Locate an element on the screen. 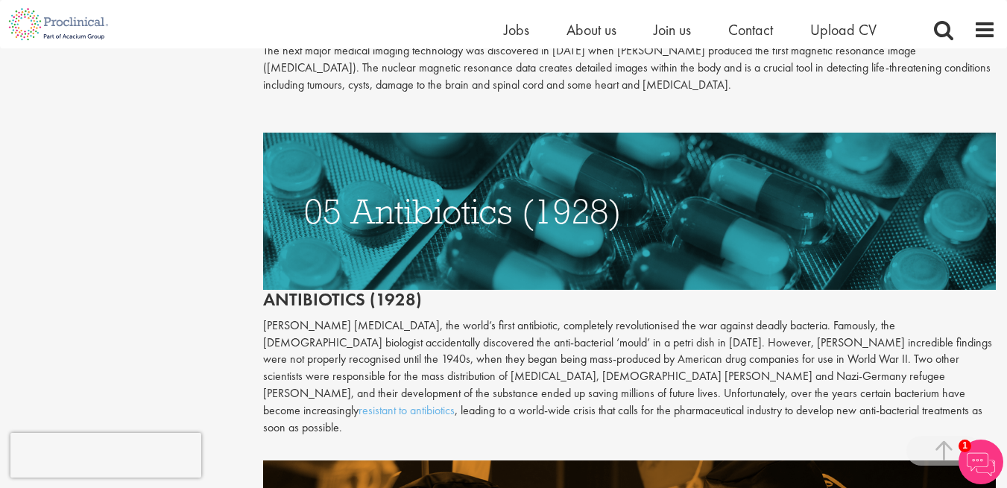  a: About us is located at coordinates (591, 30).